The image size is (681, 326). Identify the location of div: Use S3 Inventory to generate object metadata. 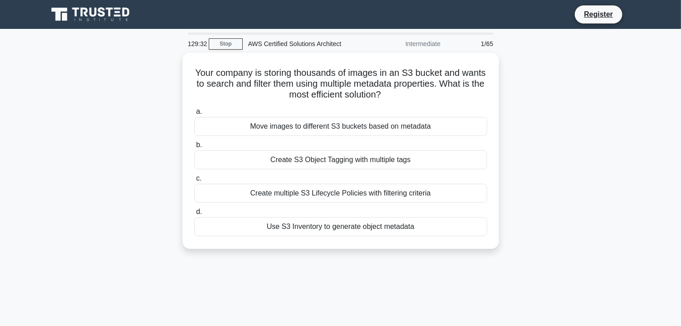
(341, 227).